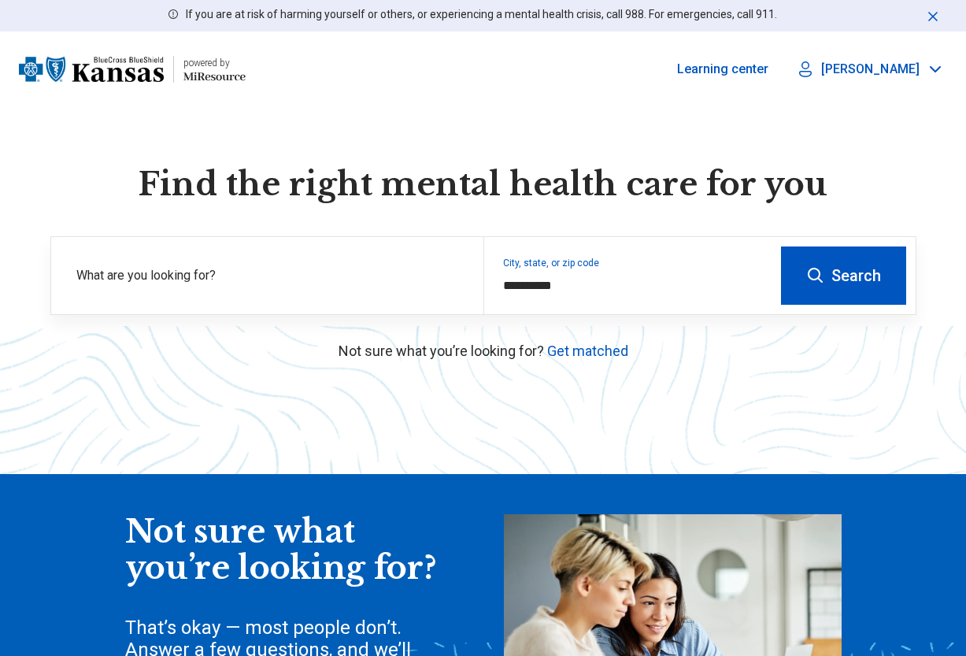 This screenshot has height=656, width=966. Describe the element at coordinates (214, 63) in the screenshot. I see `div: powered by` at that location.